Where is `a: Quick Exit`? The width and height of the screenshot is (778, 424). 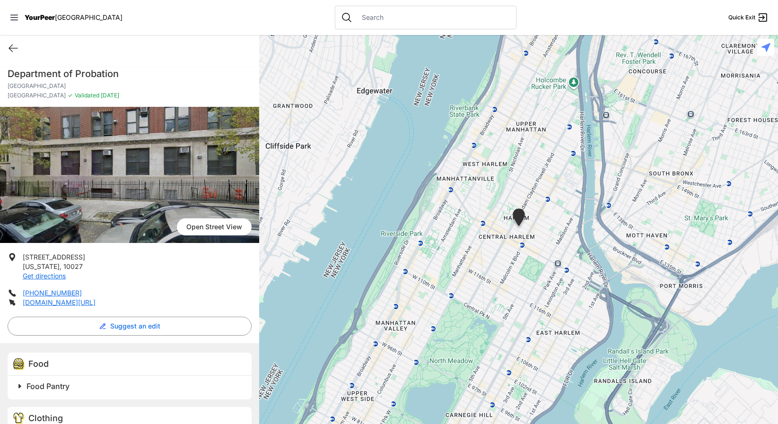
a: Quick Exit is located at coordinates (748, 18).